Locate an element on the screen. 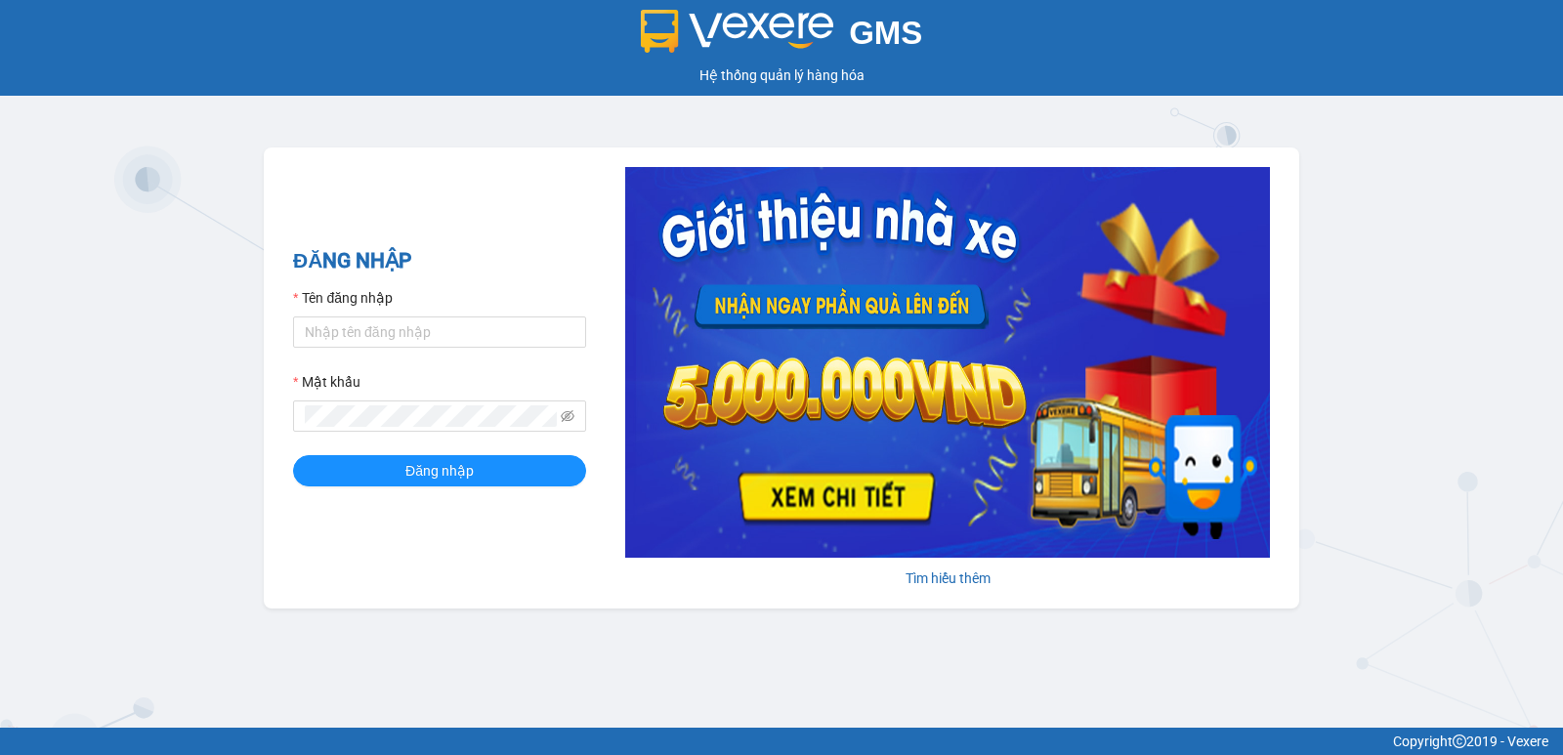 The image size is (1563, 755). div: Hệ thống quản lý hàng hóa is located at coordinates (782, 75).